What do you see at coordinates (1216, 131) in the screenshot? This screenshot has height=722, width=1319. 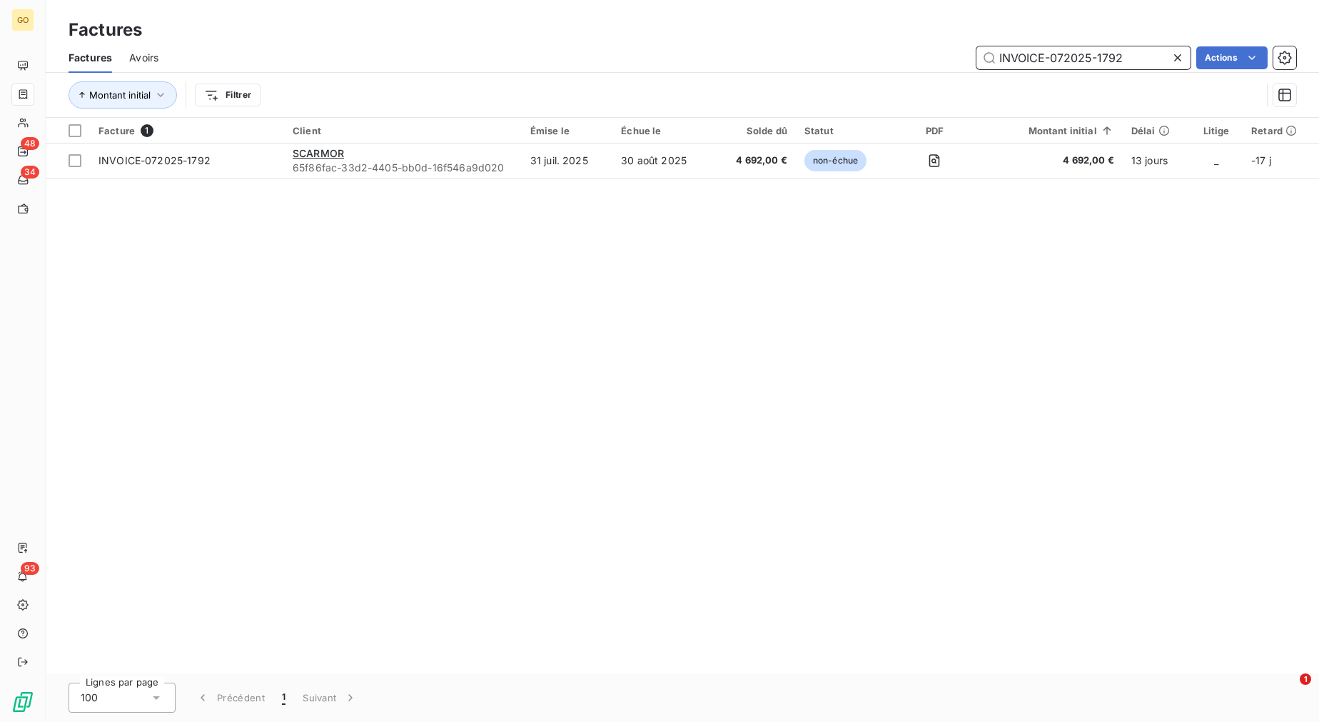 I see `div: Litige` at bounding box center [1216, 131].